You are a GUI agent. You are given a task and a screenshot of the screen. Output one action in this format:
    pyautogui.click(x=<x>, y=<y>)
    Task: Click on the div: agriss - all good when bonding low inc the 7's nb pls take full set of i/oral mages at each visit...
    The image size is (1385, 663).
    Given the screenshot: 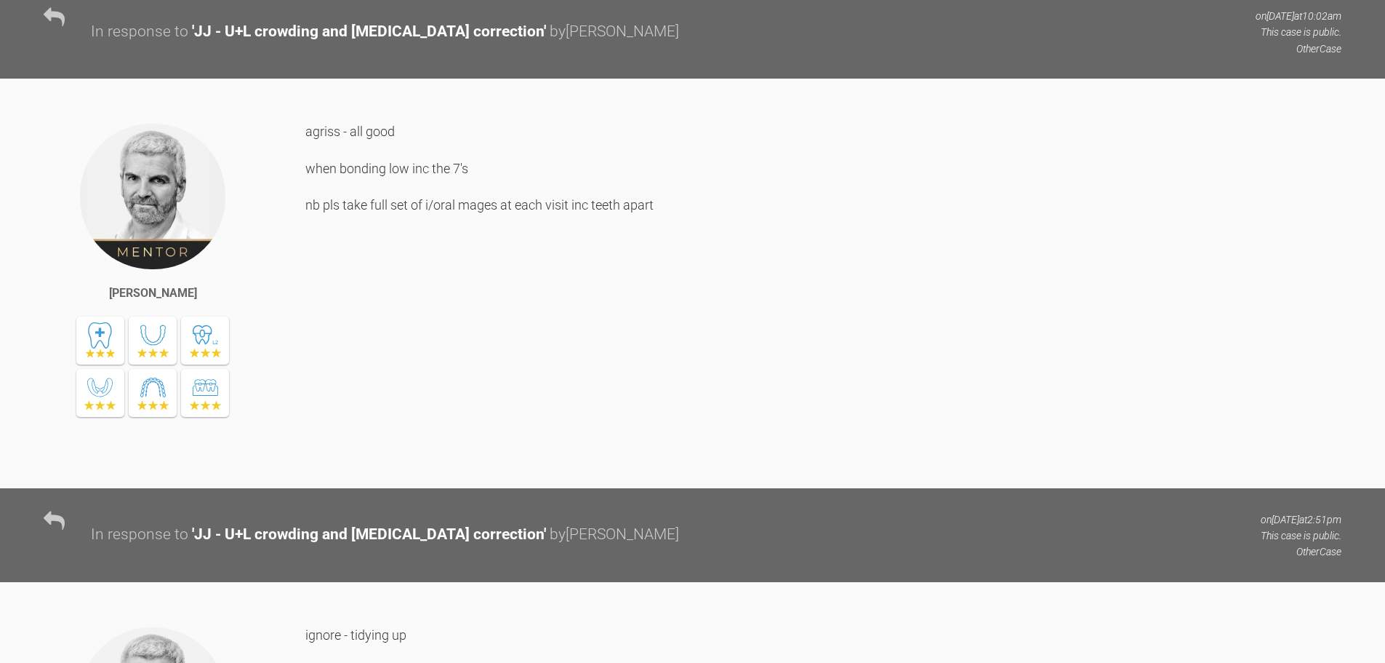 What is the action you would take?
    pyautogui.click(x=823, y=294)
    